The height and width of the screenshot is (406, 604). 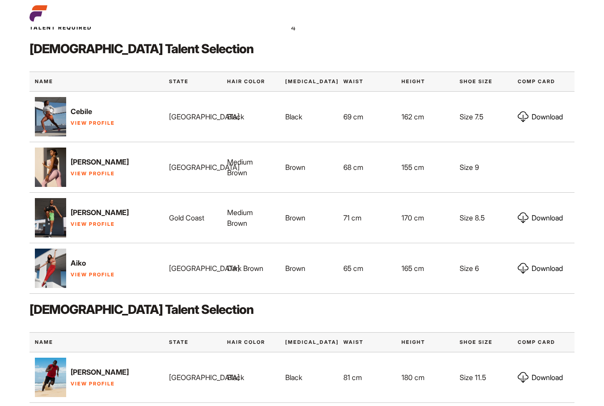 What do you see at coordinates (38, 13) in the screenshot?
I see `img: cropped-aefm-brand-fav-22-square.png` at bounding box center [38, 13].